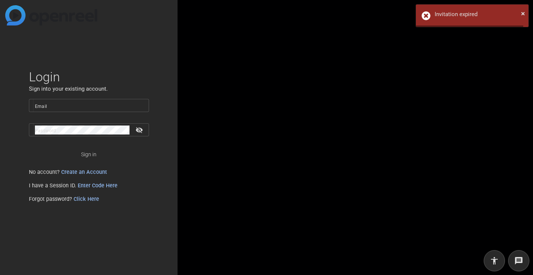 The height and width of the screenshot is (275, 533). Describe the element at coordinates (41, 107) in the screenshot. I see `mat-label: Email` at that location.